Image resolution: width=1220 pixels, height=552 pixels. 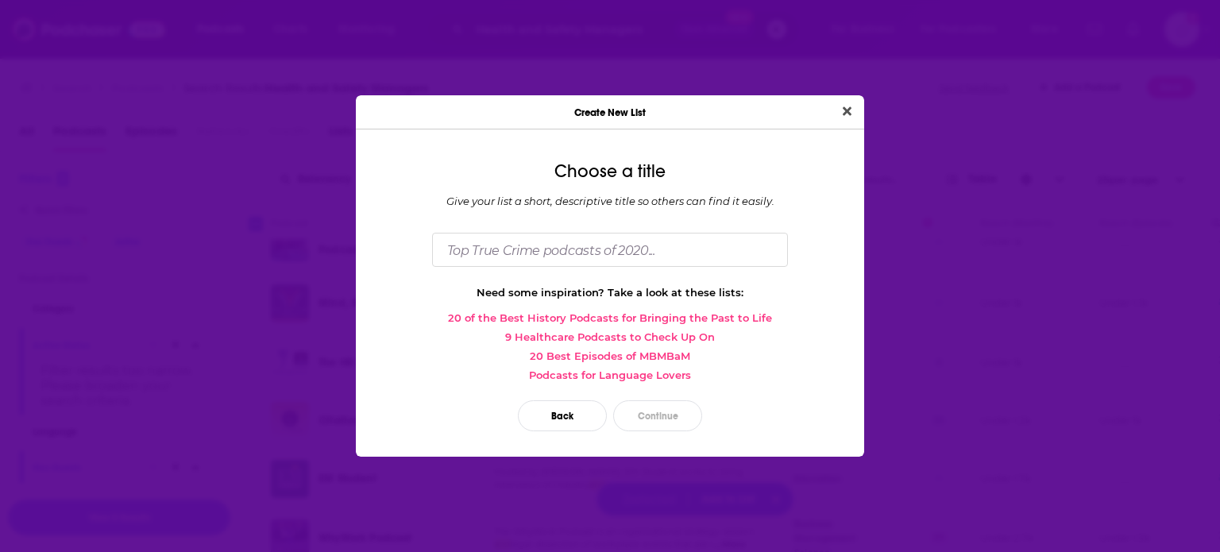 I want to click on button: Continue, so click(x=657, y=415).